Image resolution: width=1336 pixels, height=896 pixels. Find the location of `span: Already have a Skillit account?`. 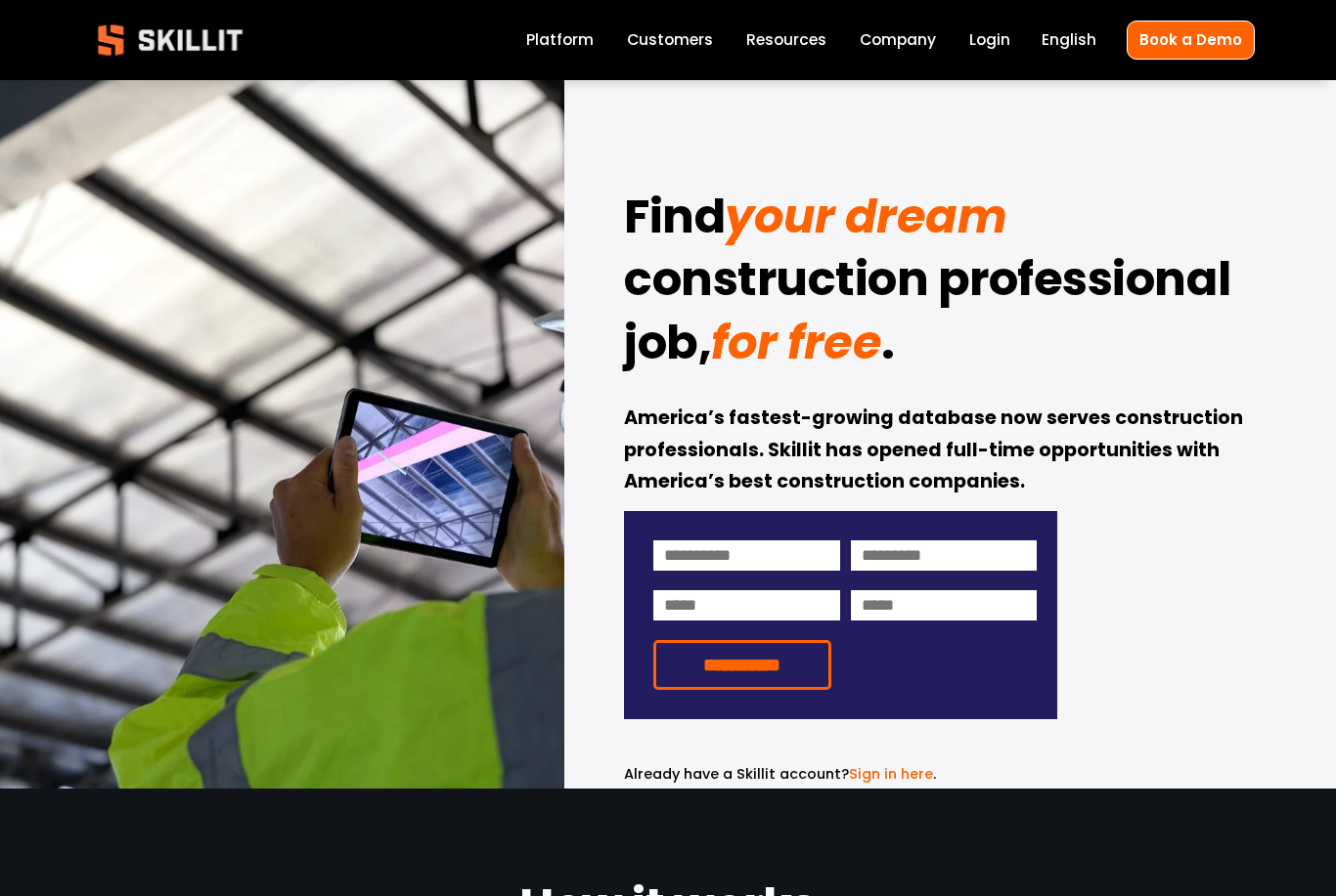

span: Already have a Skillit account? is located at coordinates (736, 774).